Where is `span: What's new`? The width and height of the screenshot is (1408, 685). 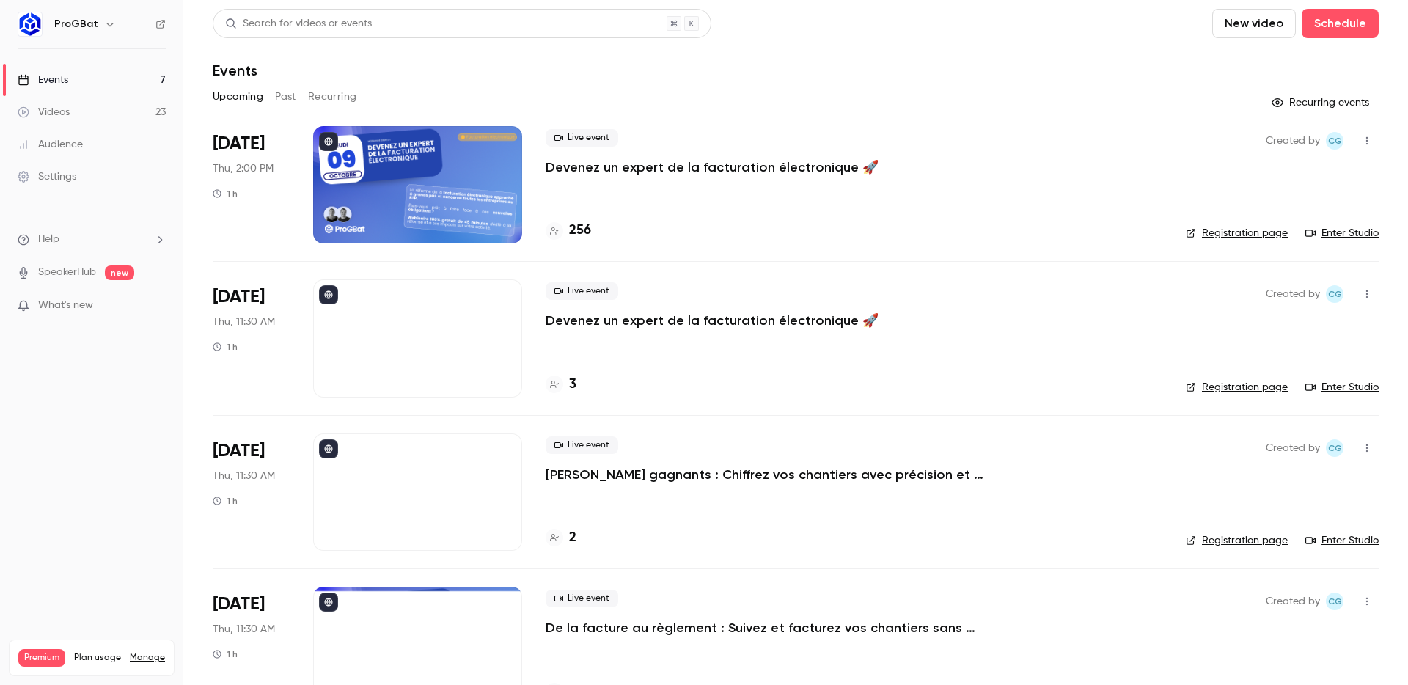 span: What's new is located at coordinates (65, 305).